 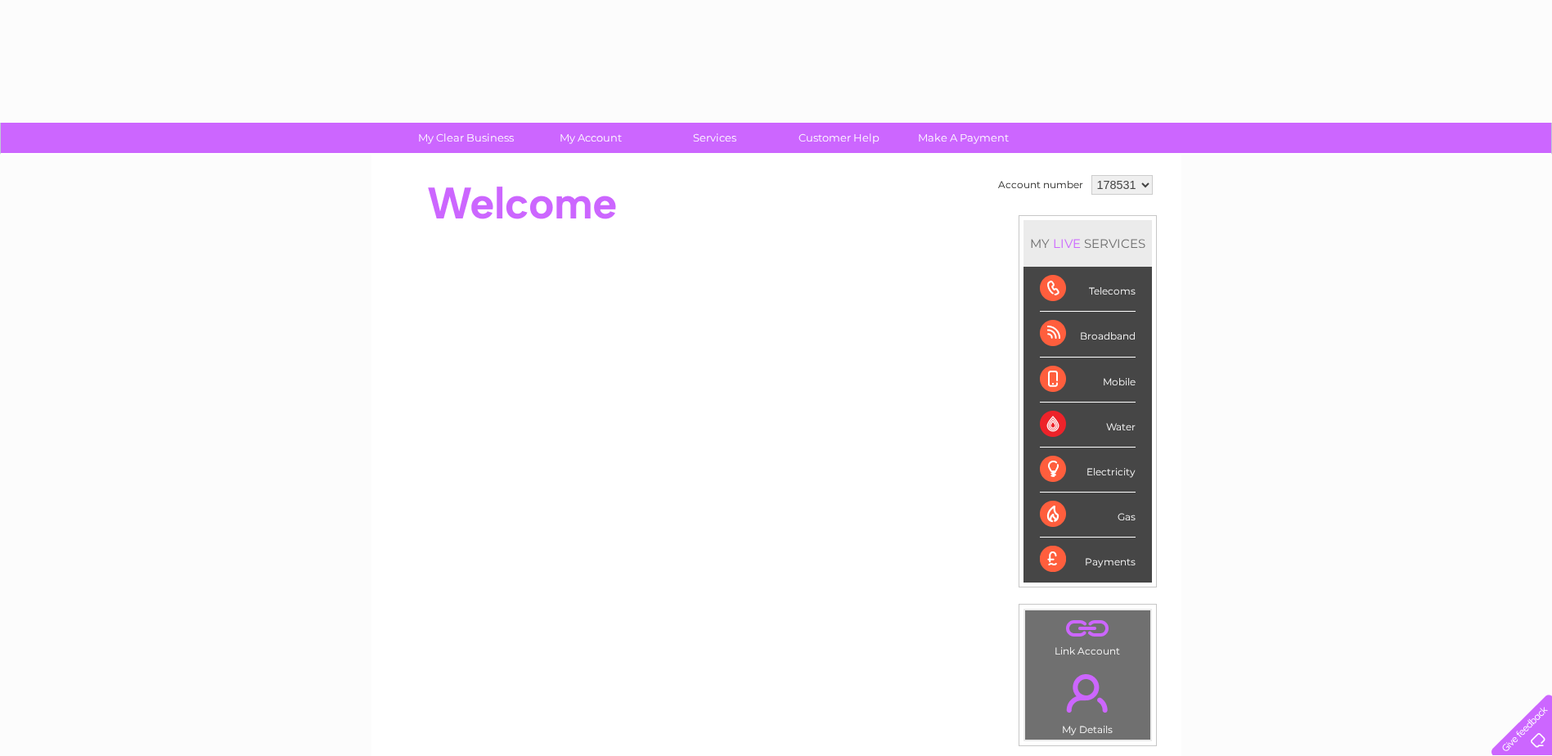 I want to click on div: Electricity, so click(x=1088, y=470).